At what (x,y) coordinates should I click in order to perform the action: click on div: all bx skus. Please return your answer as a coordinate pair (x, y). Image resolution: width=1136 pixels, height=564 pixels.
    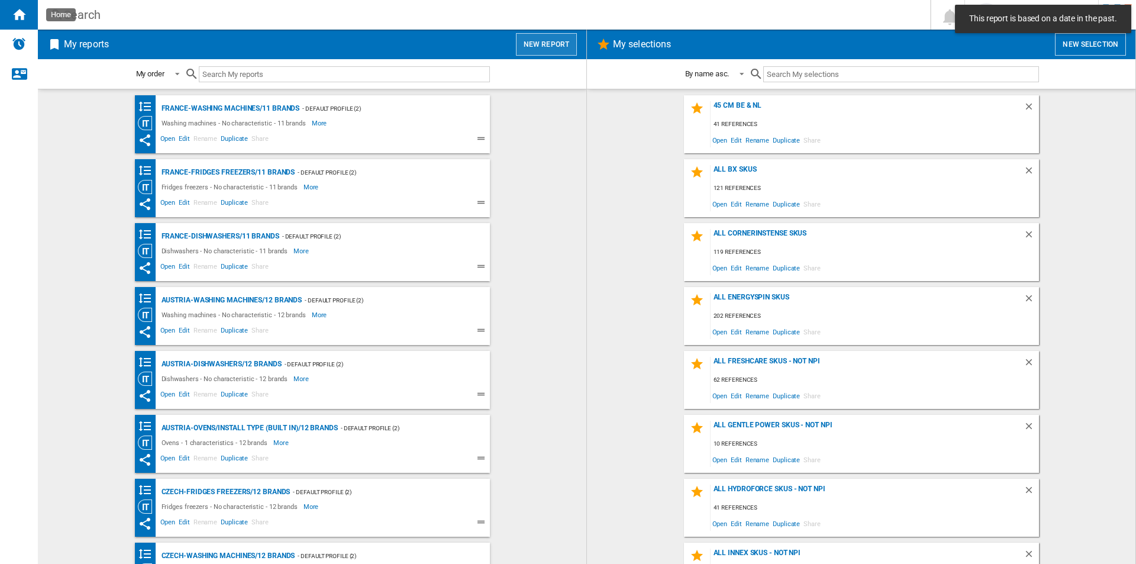
    Looking at the image, I should click on (867, 173).